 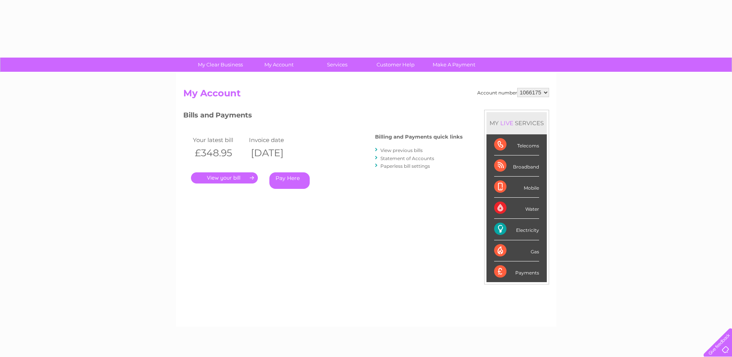 I want to click on a: Services, so click(x=337, y=65).